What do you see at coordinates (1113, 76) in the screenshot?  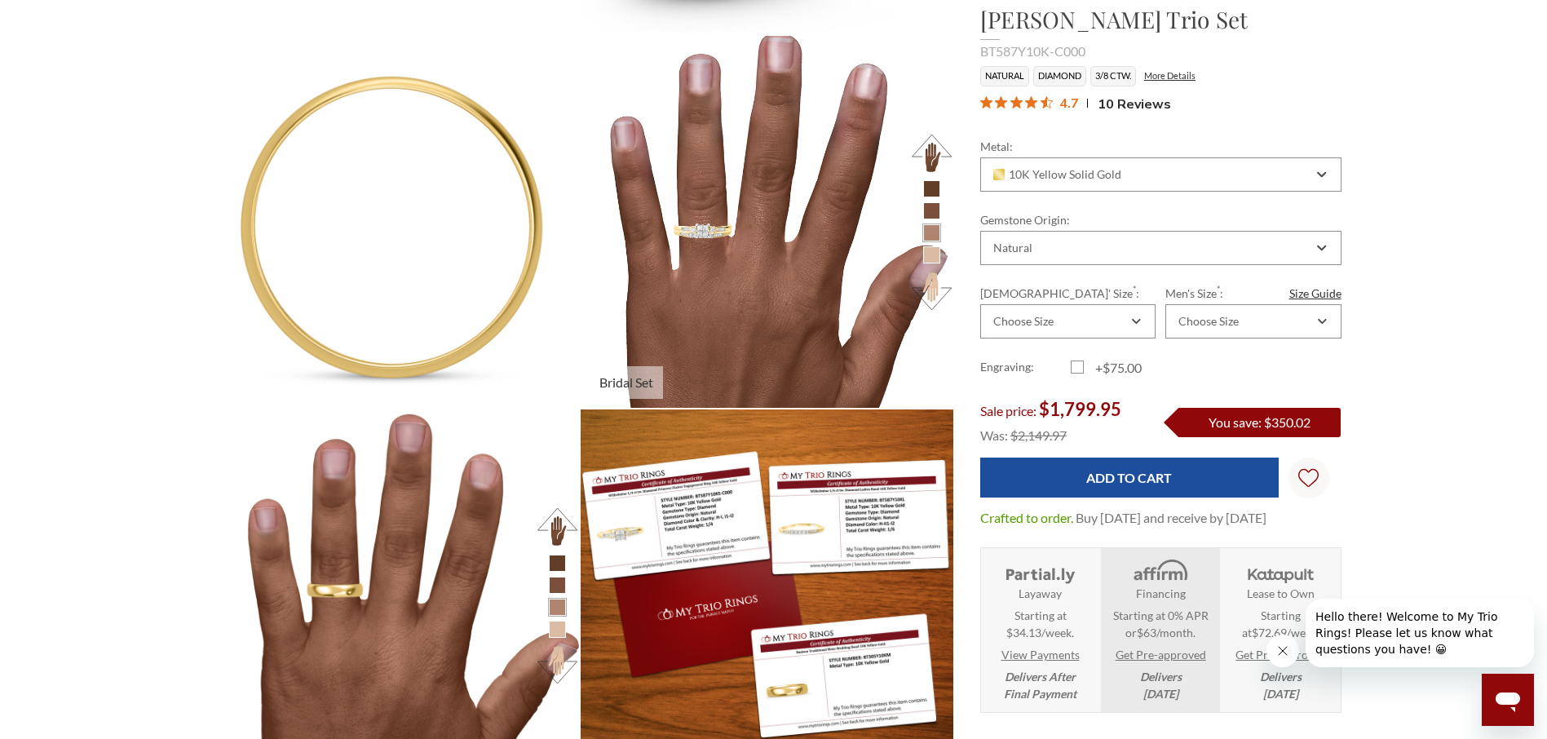 I see `li: 3/8 CTW.` at bounding box center [1113, 76].